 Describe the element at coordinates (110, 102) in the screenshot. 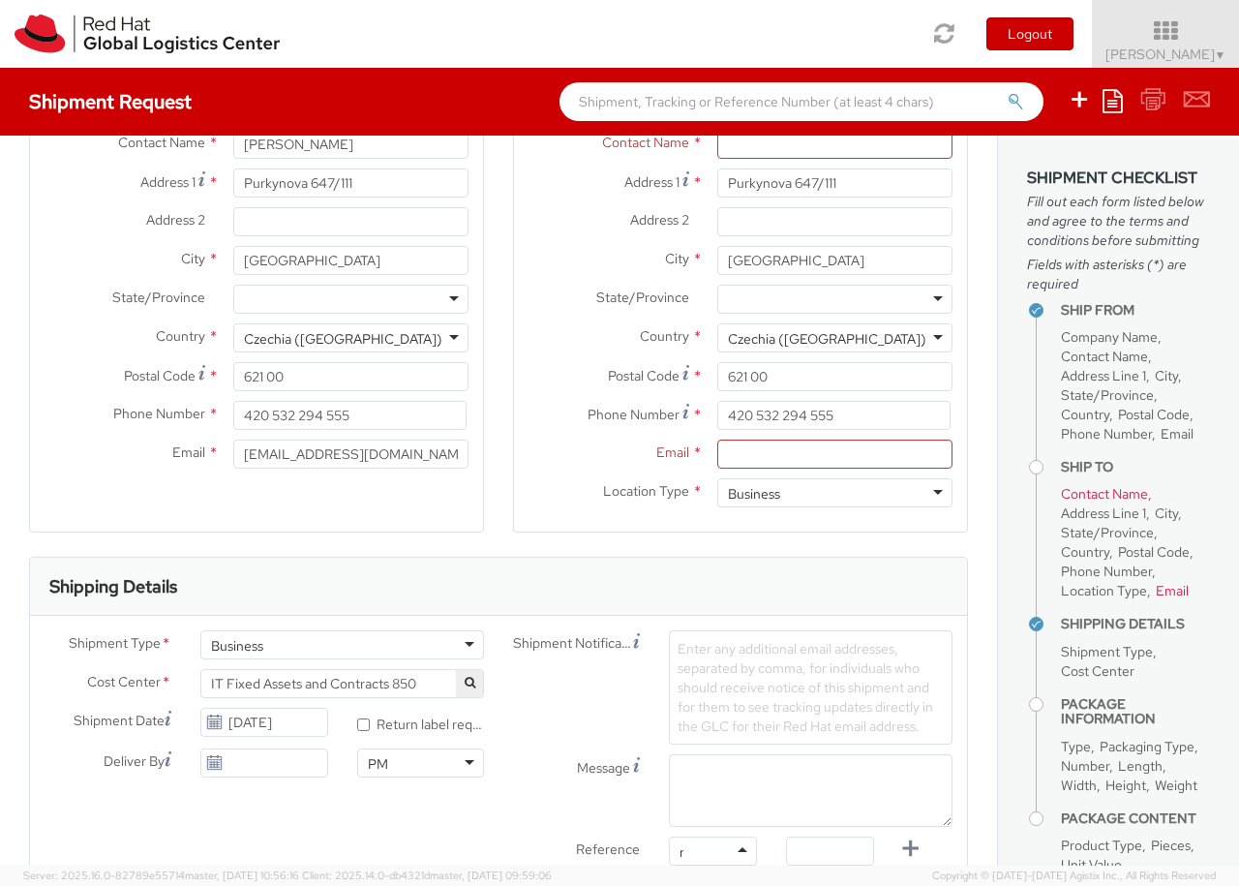

I see `h4: Shipment Request` at that location.